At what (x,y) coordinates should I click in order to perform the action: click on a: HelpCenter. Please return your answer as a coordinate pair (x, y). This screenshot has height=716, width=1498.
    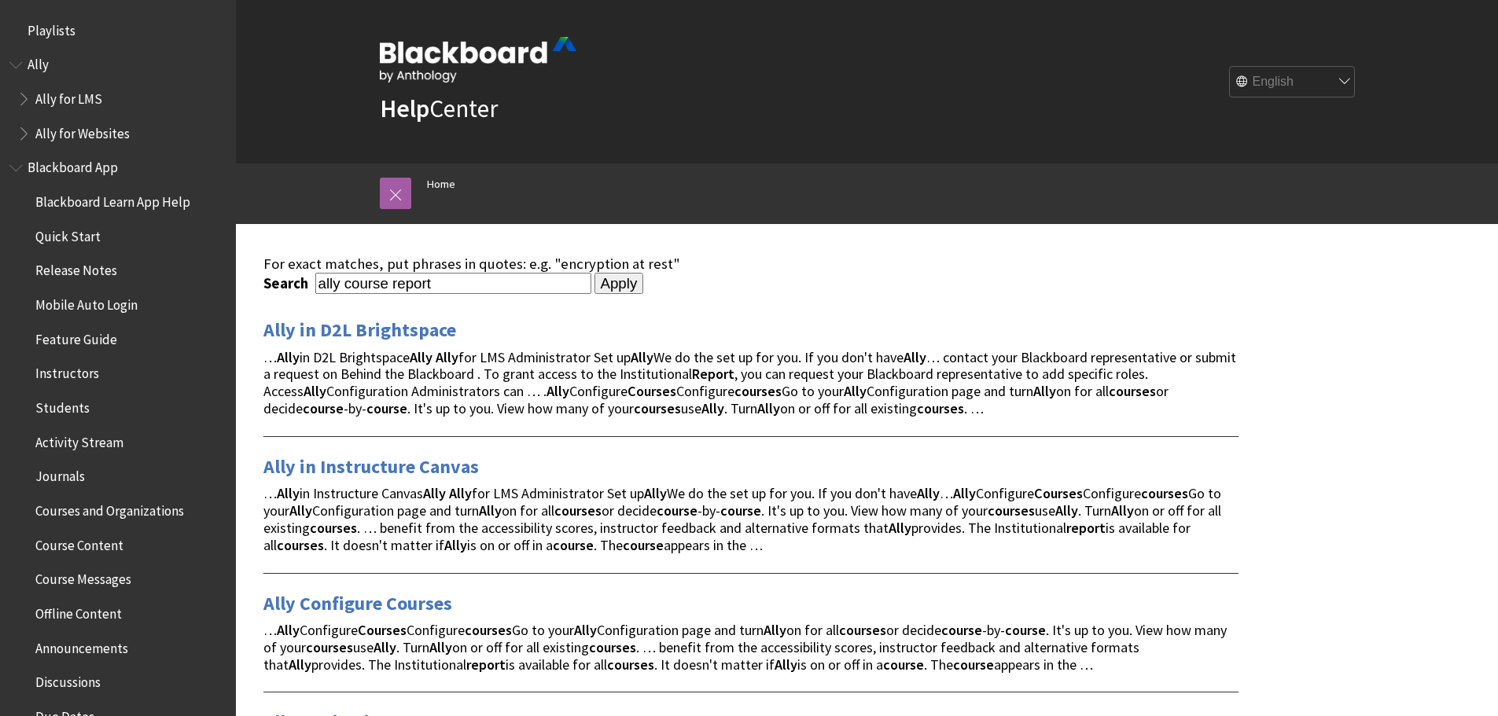
    Looking at the image, I should click on (439, 109).